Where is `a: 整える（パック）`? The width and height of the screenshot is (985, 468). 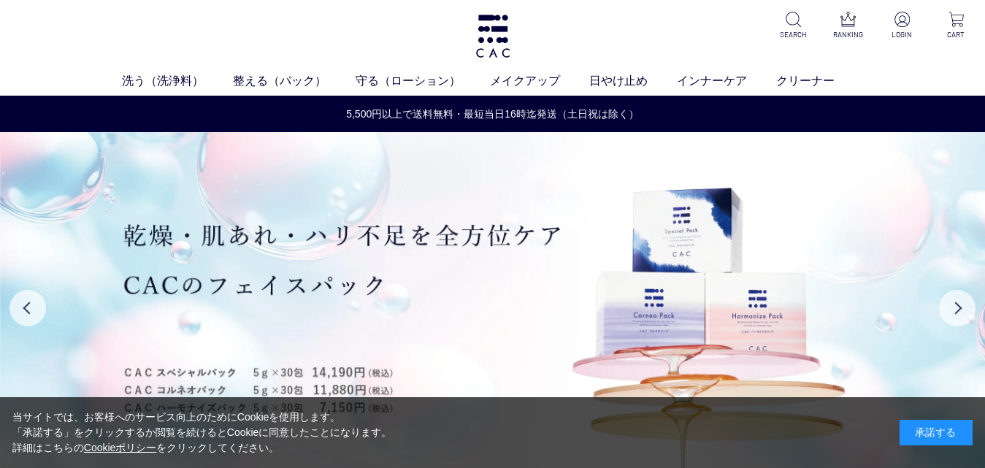 a: 整える（パック） is located at coordinates (294, 81).